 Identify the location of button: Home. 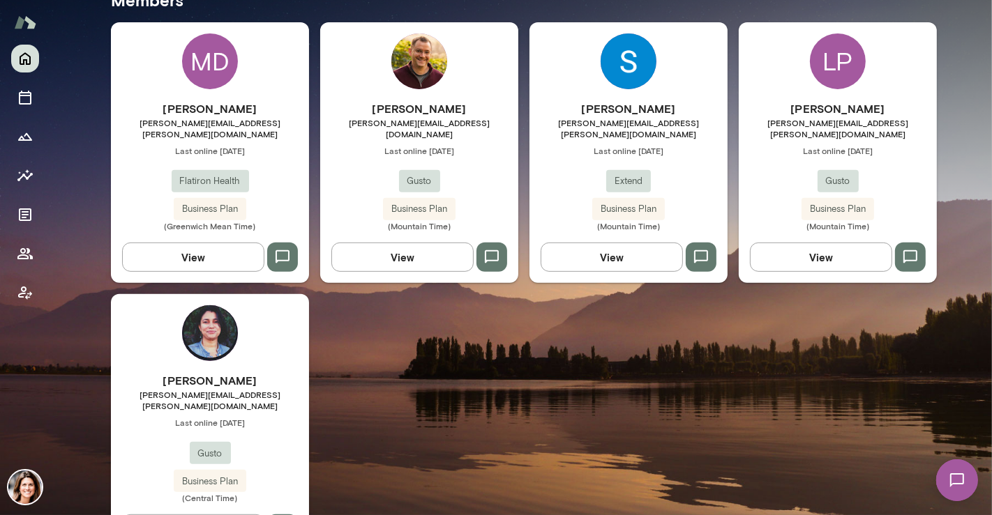
(25, 59).